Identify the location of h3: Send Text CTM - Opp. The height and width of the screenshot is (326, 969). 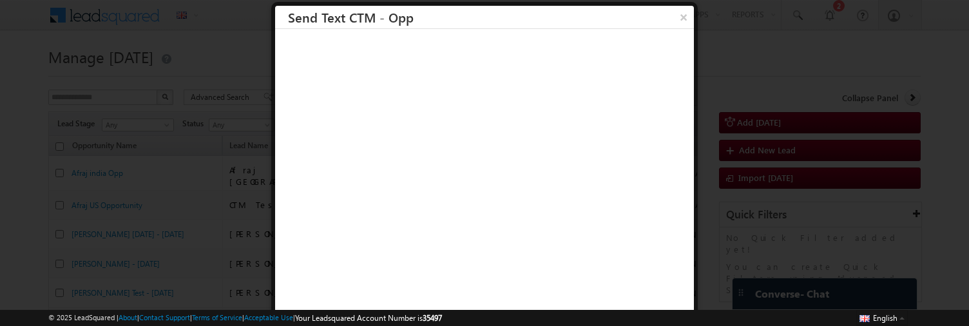
(491, 17).